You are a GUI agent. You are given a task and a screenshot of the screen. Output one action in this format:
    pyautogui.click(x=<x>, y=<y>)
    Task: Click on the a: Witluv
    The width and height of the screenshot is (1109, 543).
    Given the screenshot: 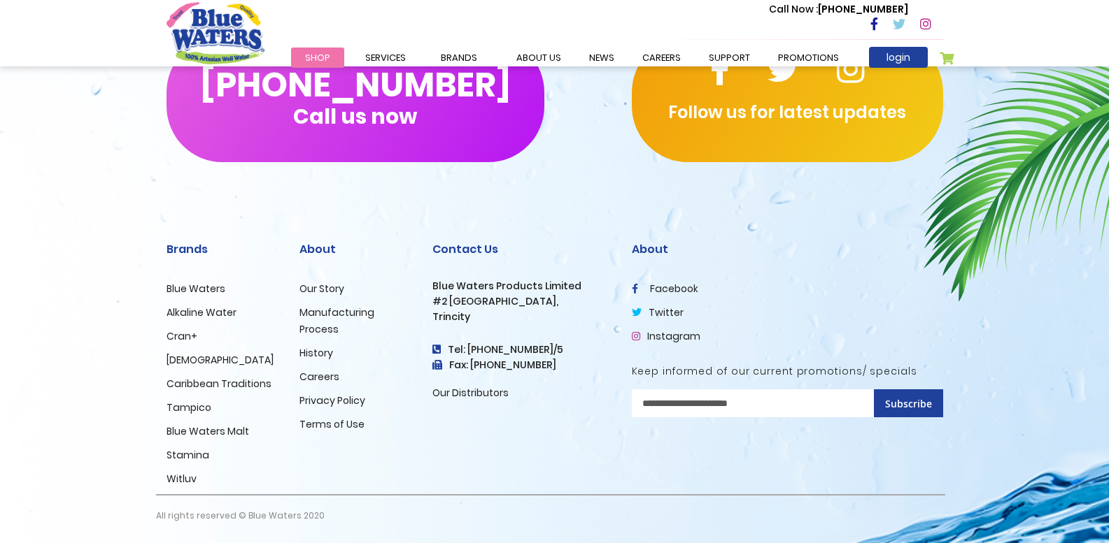 What is the action you would take?
    pyautogui.click(x=181, y=479)
    